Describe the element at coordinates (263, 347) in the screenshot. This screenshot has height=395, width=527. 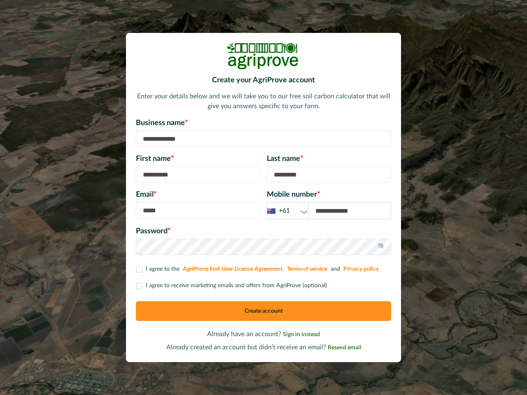
I see `p: Already created an account but didn’t receive an email?` at that location.